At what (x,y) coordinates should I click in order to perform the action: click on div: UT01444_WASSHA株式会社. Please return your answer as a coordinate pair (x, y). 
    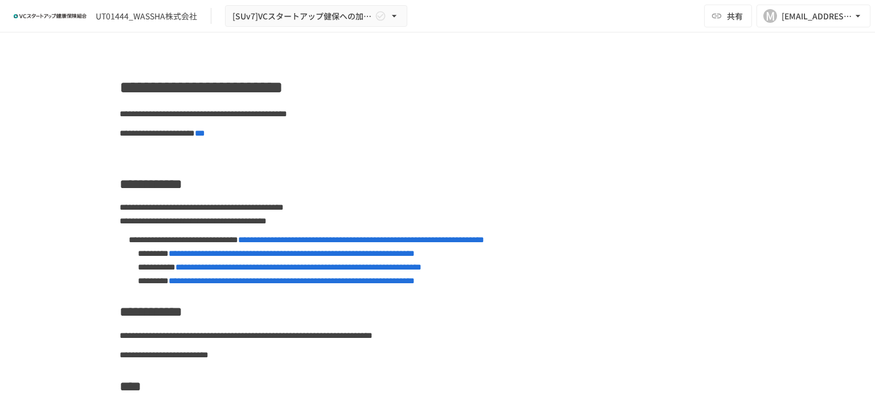
    Looking at the image, I should click on (146, 16).